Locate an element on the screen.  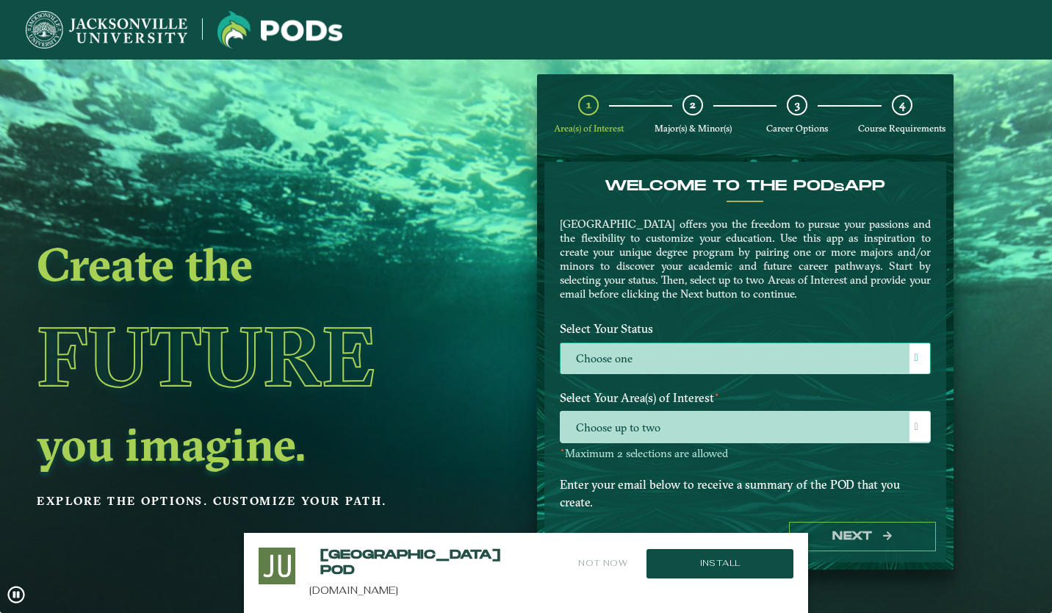
img: Install this Application? is located at coordinates (277, 566).